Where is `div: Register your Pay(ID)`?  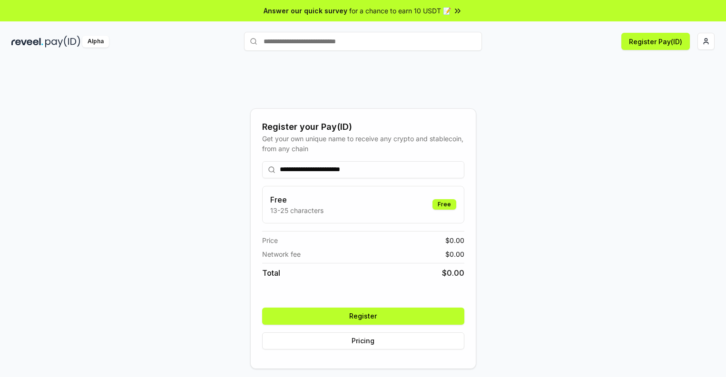 div: Register your Pay(ID) is located at coordinates (363, 127).